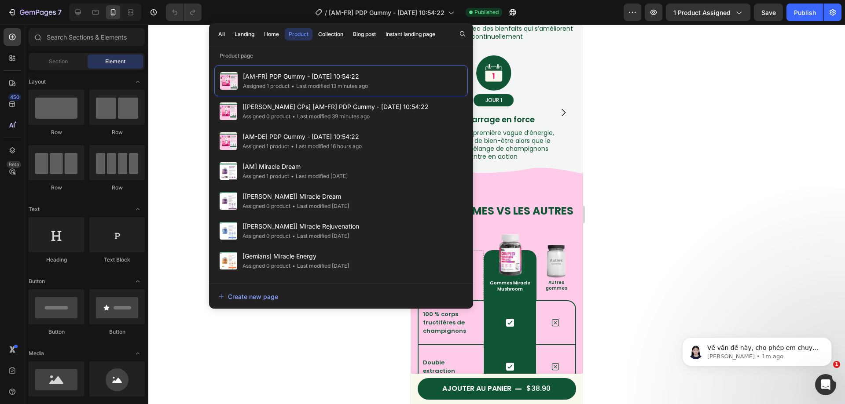 The width and height of the screenshot is (845, 404). I want to click on p: 7, so click(59, 12).